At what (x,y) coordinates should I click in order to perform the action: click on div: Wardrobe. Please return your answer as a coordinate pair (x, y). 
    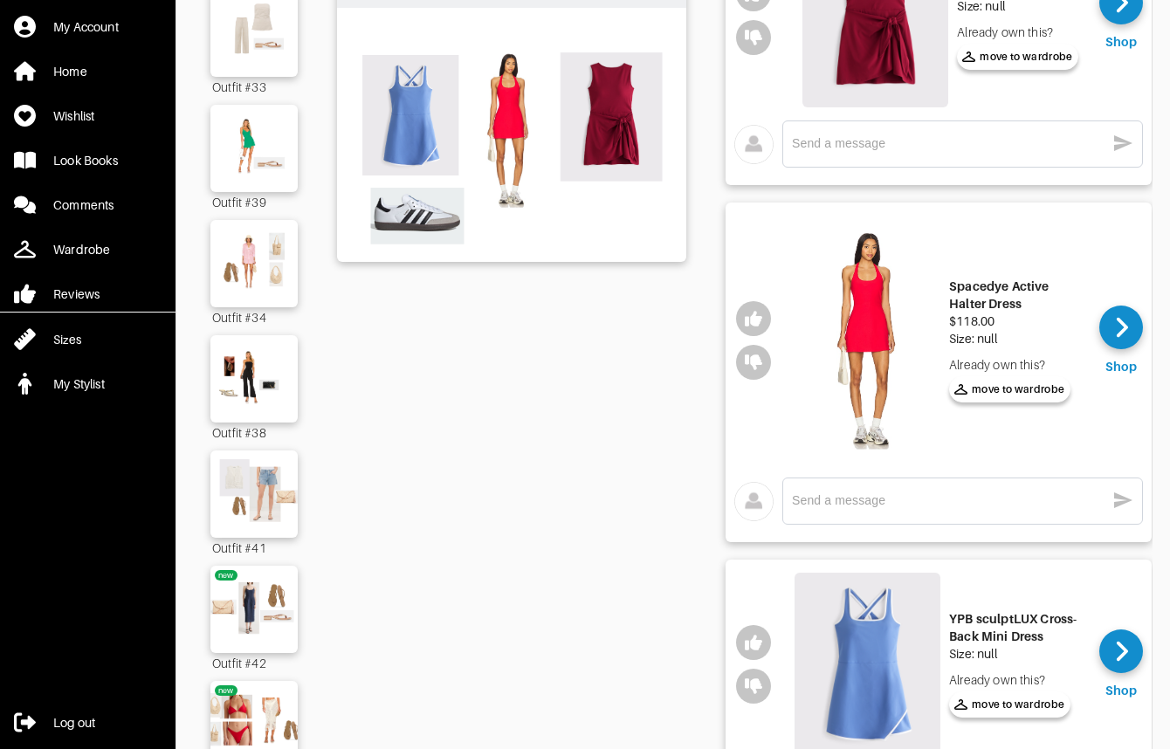
    Looking at the image, I should click on (81, 250).